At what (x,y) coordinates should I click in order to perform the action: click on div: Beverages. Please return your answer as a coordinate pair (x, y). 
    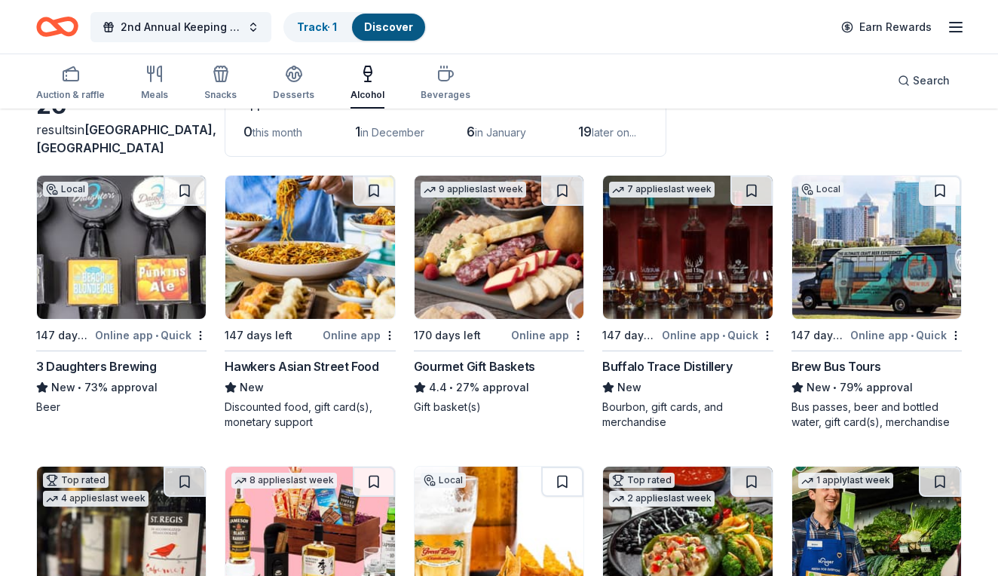
    Looking at the image, I should click on (445, 95).